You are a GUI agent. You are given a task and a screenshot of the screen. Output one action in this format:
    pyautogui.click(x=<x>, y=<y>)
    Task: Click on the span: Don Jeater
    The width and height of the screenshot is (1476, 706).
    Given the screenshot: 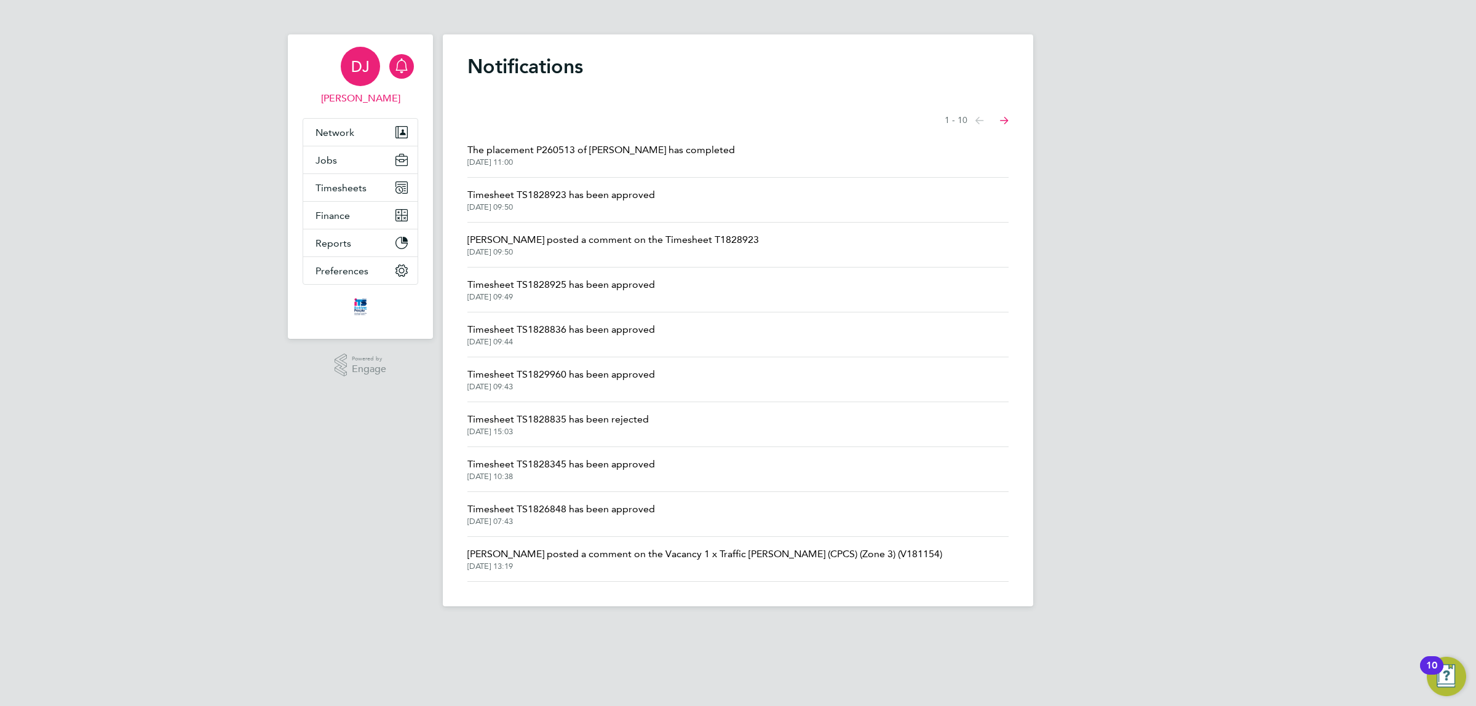 What is the action you would take?
    pyautogui.click(x=360, y=98)
    